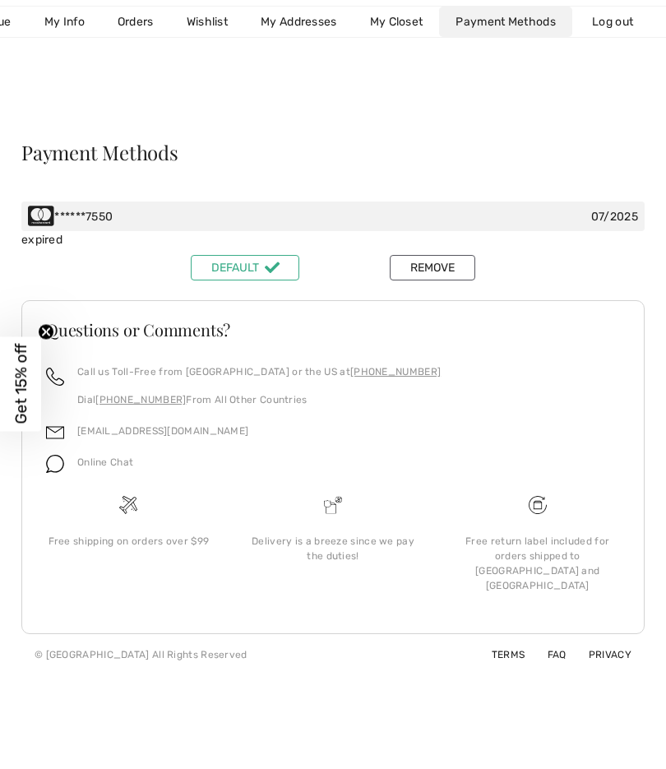  What do you see at coordinates (333, 550) in the screenshot?
I see `div: Delivery is a breeze since we pay the duties!` at bounding box center [333, 550].